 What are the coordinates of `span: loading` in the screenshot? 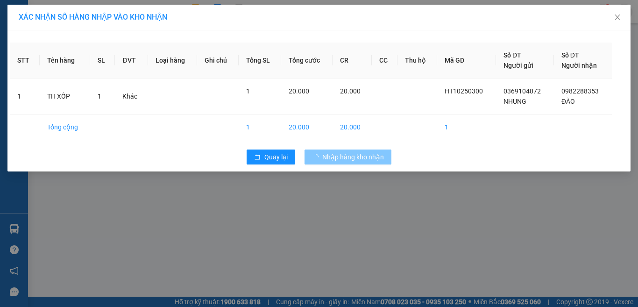 It's located at (317, 157).